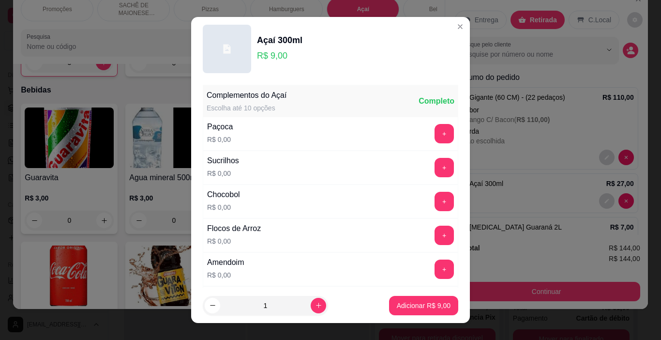 This screenshot has width=661, height=340. I want to click on div: Flocos de Arroz, so click(234, 228).